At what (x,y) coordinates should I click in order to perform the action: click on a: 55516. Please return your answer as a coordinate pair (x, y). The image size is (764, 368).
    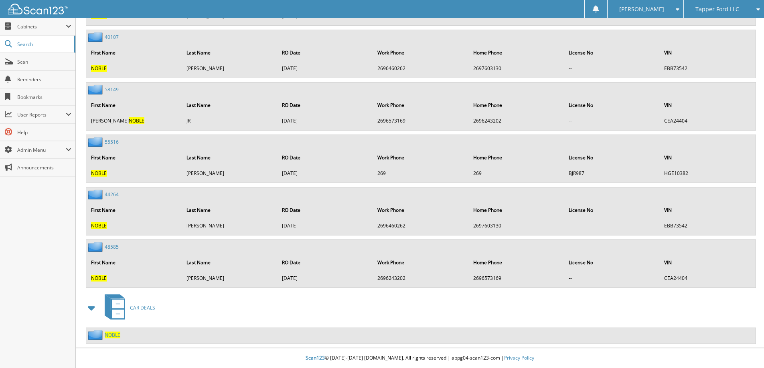
    Looking at the image, I should click on (111, 142).